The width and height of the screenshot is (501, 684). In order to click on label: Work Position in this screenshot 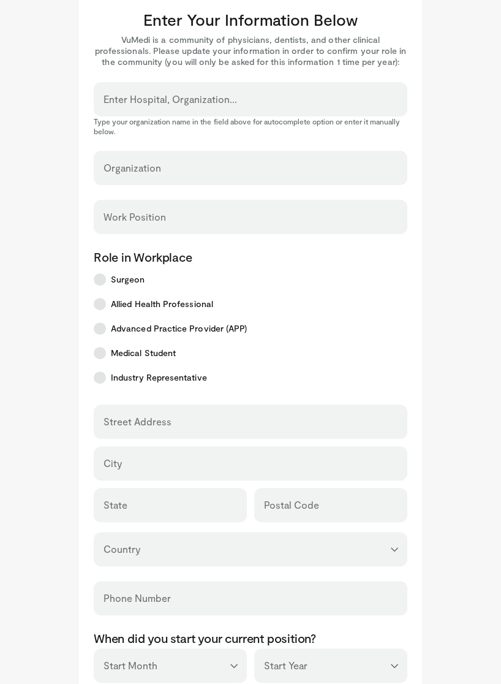, I will do `click(135, 217)`.